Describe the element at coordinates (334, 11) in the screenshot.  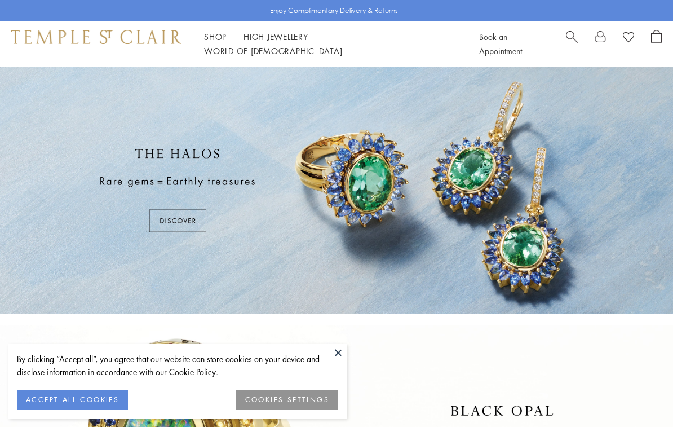
I see `p: Enjoy Complimentary Delivery & Returns` at that location.